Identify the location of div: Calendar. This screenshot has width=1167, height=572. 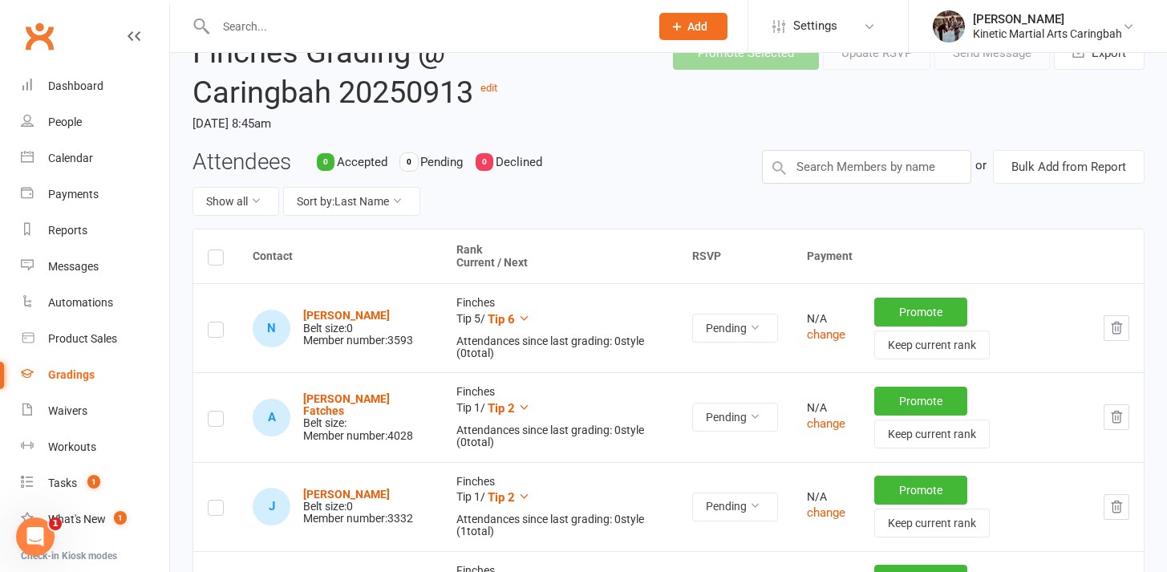
(71, 158).